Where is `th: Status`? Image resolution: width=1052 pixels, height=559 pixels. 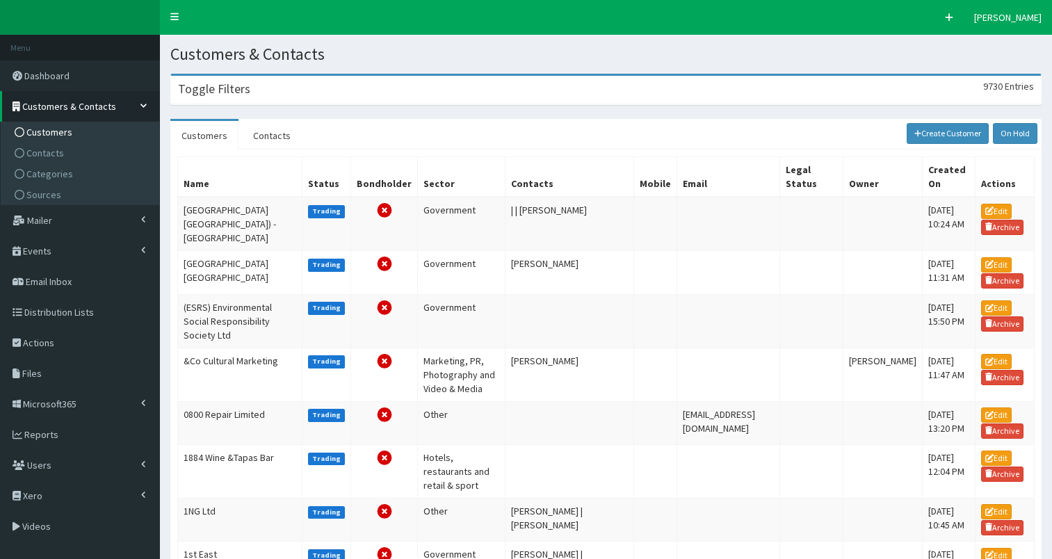 th: Status is located at coordinates (326, 177).